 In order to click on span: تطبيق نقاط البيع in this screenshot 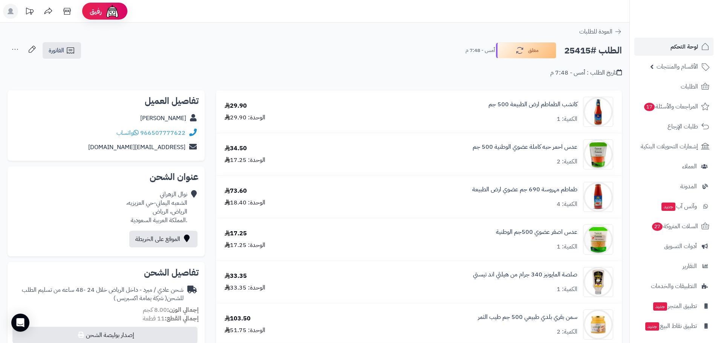, I will do `click(670, 326)`.